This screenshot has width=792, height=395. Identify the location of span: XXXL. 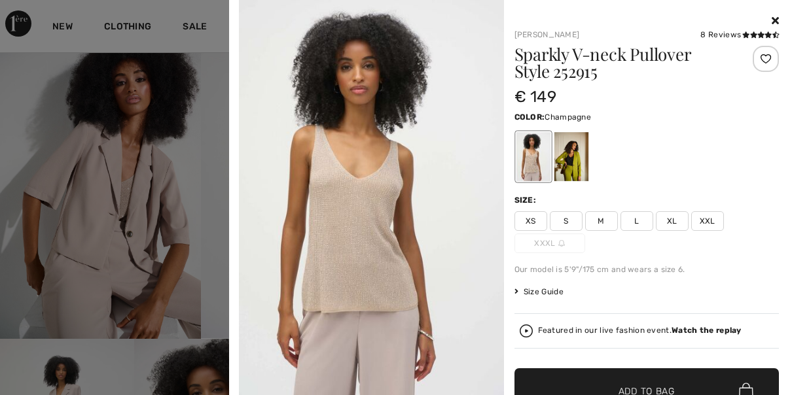
(550, 243).